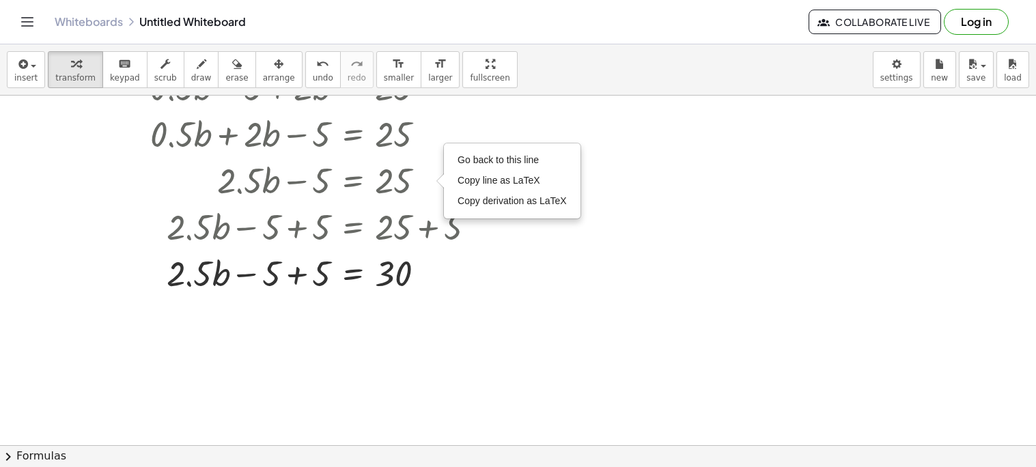 The image size is (1036, 467). I want to click on button: load, so click(1012, 70).